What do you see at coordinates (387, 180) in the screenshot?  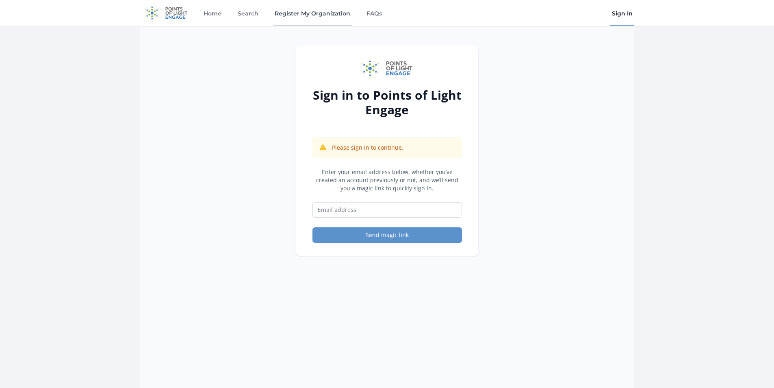 I see `p: Enter your email address below, whether you’ve created an account previously or not, and we’ll se...` at bounding box center [387, 180].